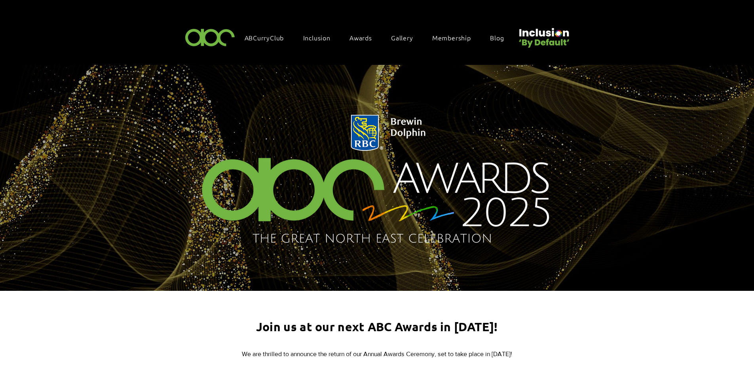 The height and width of the screenshot is (368, 754). I want to click on a: Blog, so click(501, 38).